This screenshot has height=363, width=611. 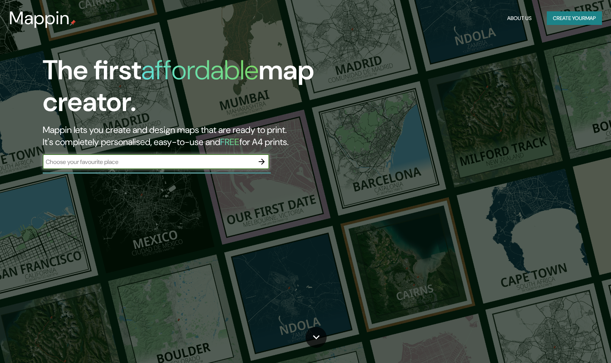 I want to click on h2: Mappin lets you create and design maps that are ready to print. It's completely personalised, eas..., so click(x=195, y=136).